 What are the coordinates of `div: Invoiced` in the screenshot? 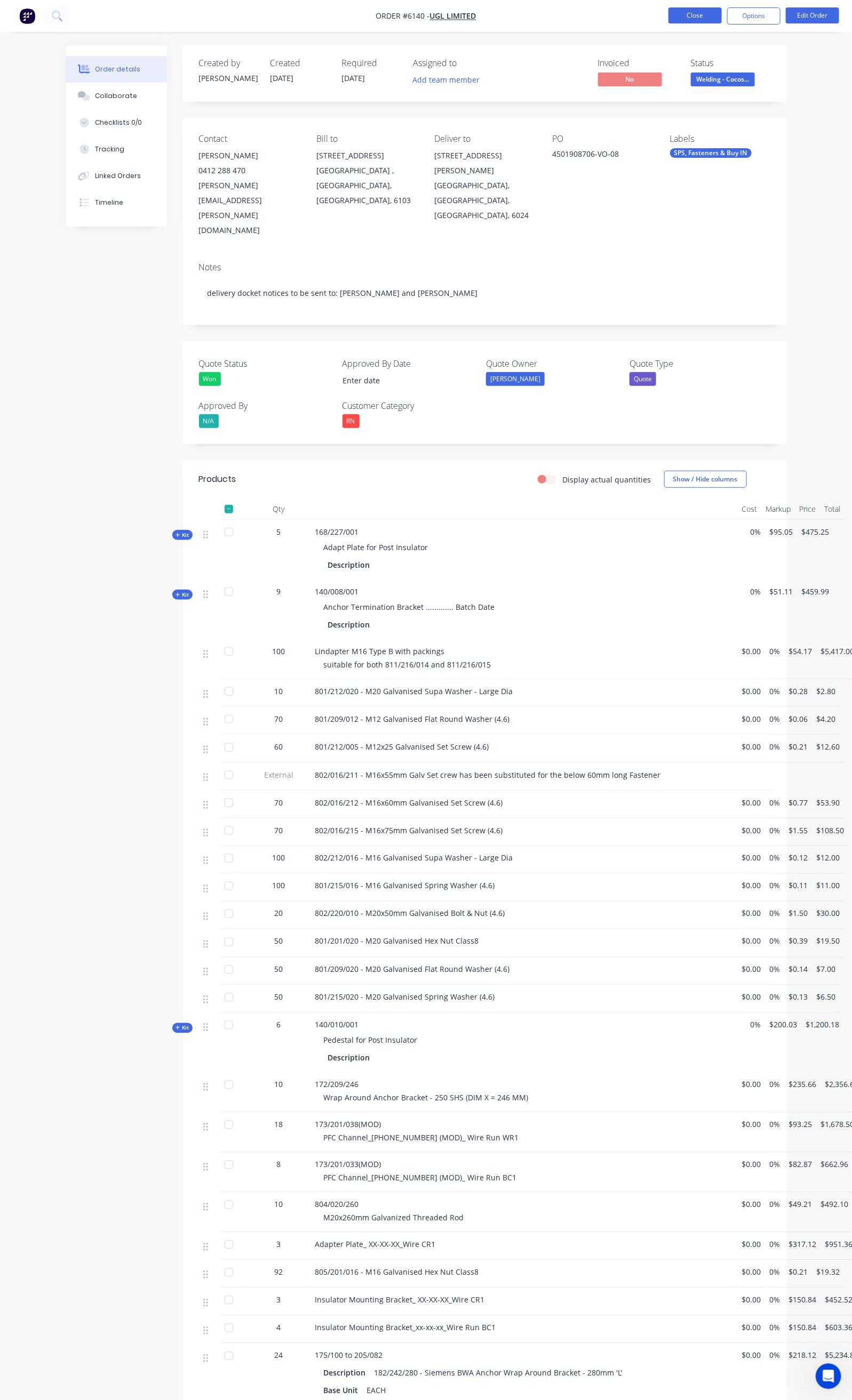 It's located at (638, 63).